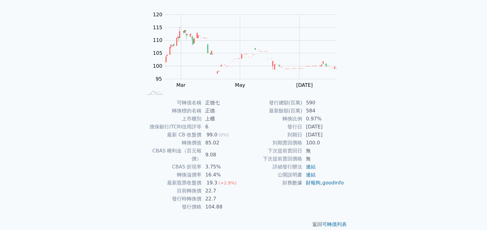  I want to click on td: 6, so click(223, 127).